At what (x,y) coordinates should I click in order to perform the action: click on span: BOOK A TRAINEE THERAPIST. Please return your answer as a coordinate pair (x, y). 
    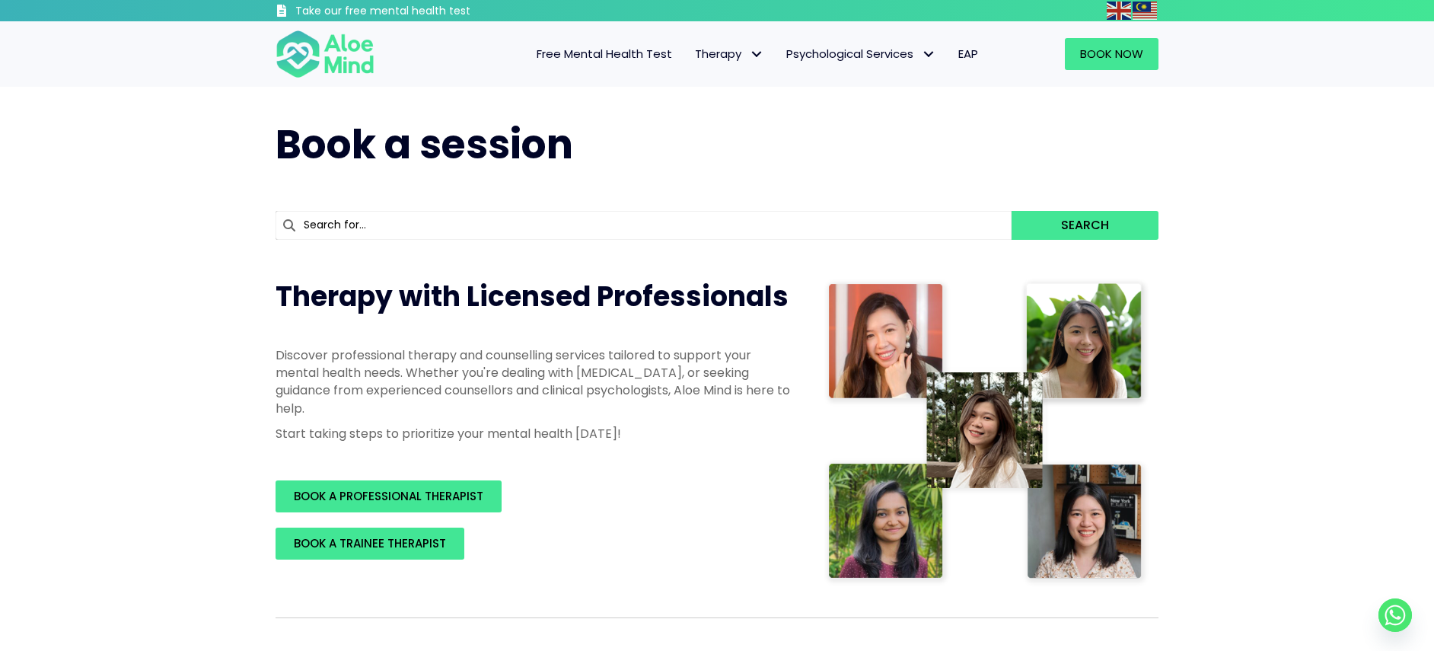
    Looking at the image, I should click on (370, 543).